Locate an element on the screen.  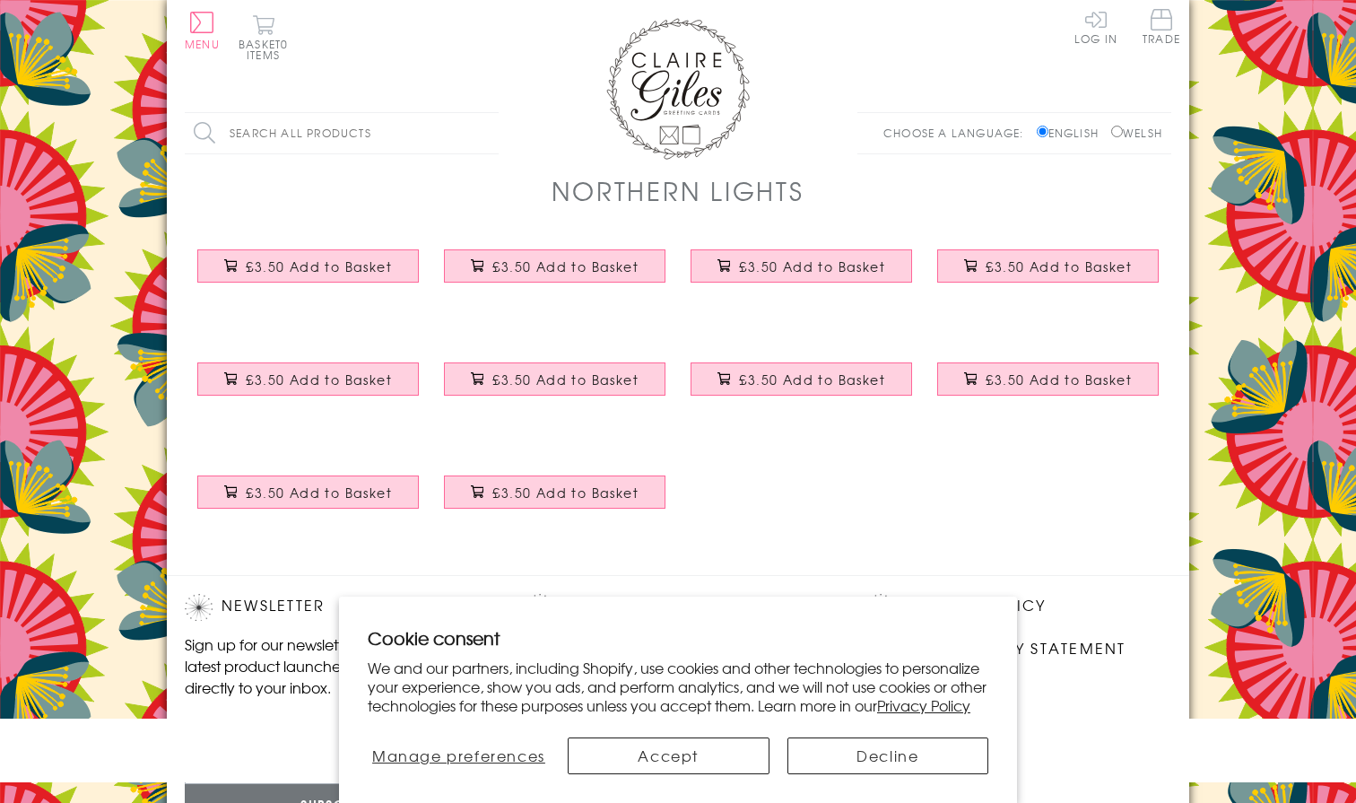
a: Birthday Card, Press for Service, Champagne, Embossed and Foiled text £3.50 Add to Basket is located at coordinates (1047, 387).